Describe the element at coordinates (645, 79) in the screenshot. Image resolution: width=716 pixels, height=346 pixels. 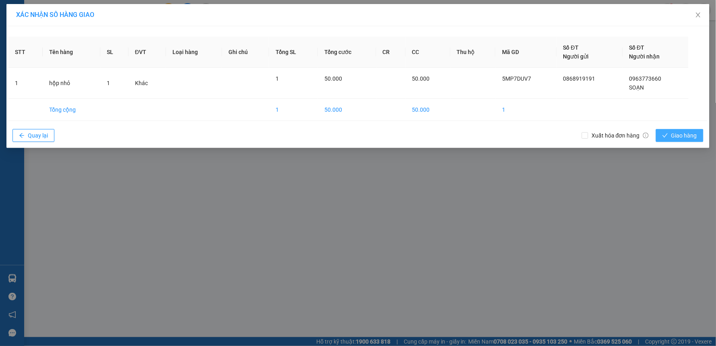
I see `span: 0963773660` at that location.